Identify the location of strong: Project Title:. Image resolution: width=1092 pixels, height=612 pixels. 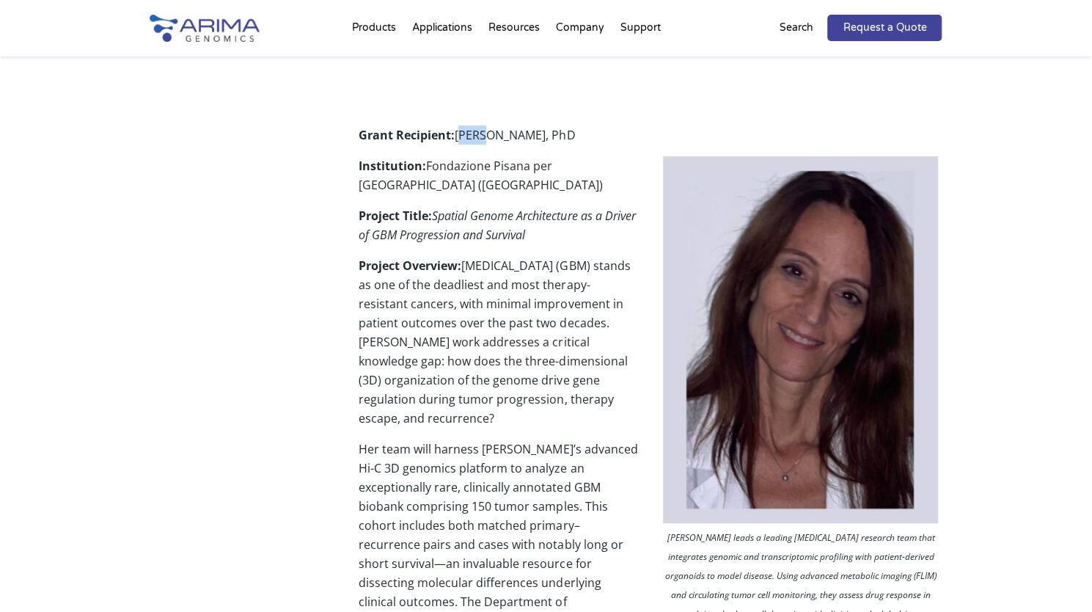
(395, 216).